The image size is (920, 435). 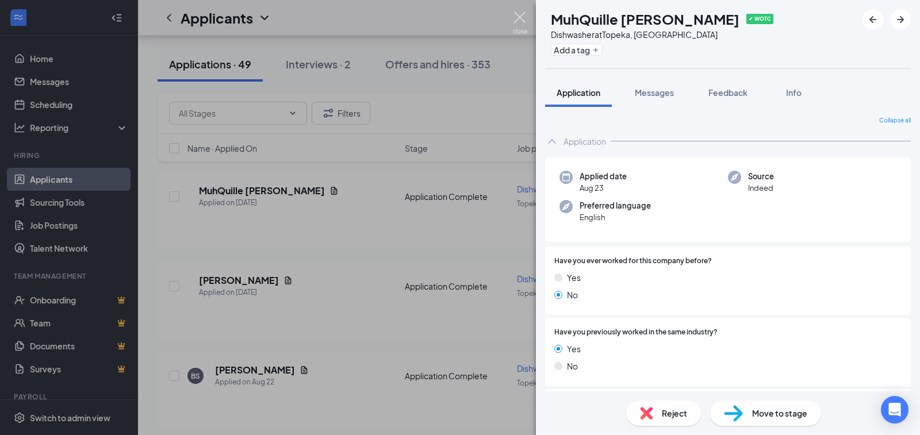 What do you see at coordinates (596, 50) in the screenshot?
I see `svg: Plus` at bounding box center [596, 50].